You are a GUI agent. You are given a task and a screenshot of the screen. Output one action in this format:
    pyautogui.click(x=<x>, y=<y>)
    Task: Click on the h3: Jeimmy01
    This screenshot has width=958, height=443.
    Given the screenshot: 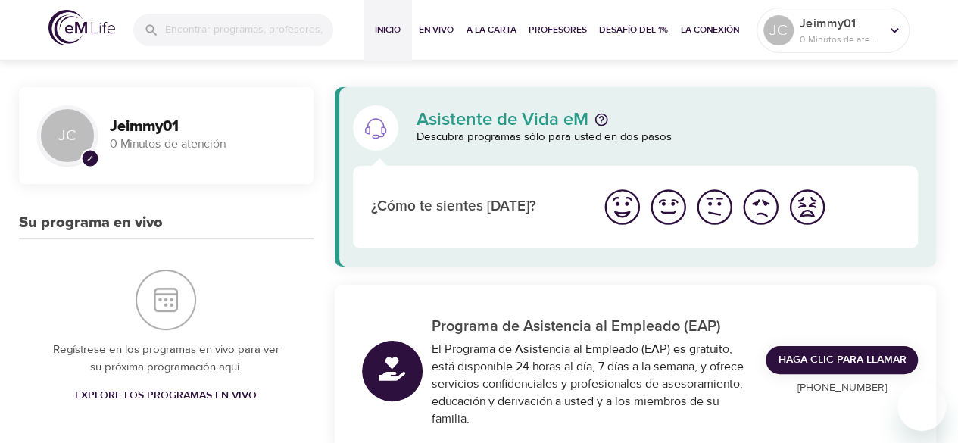 What is the action you would take?
    pyautogui.click(x=202, y=127)
    